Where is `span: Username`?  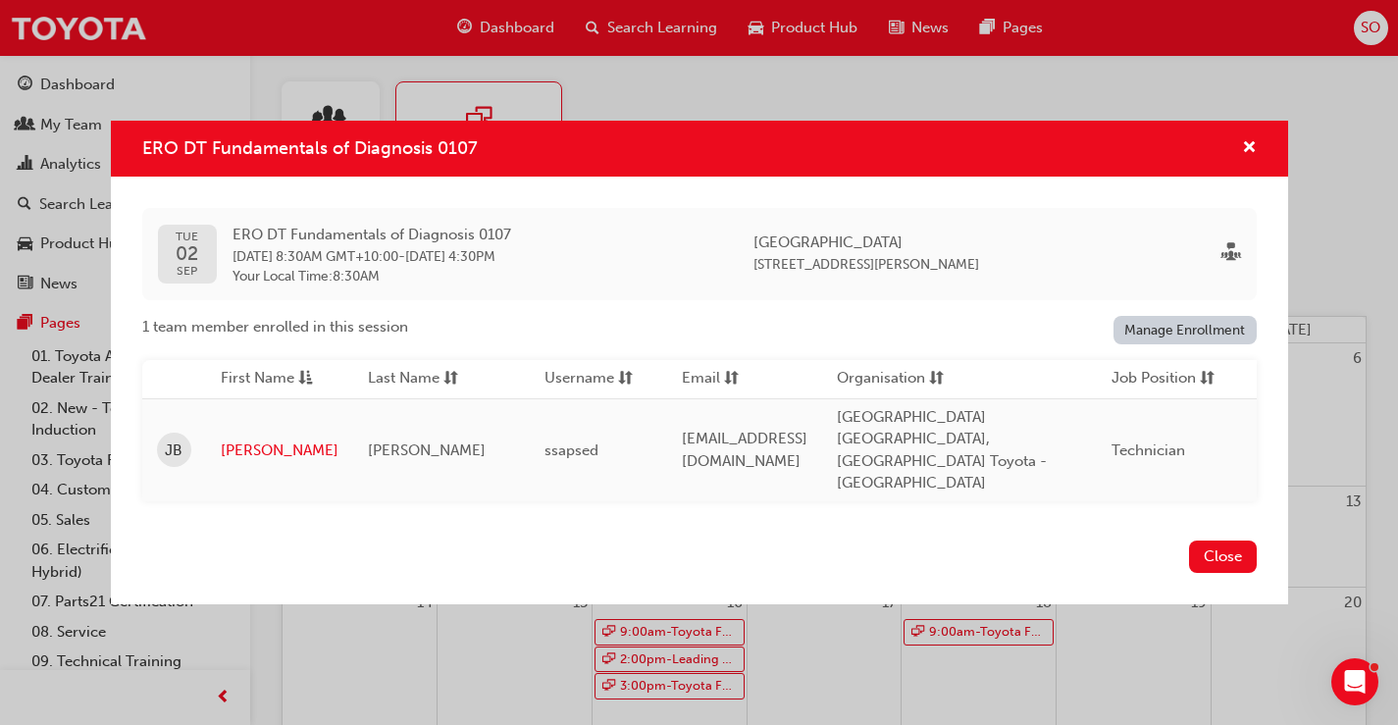 span: Username is located at coordinates (579, 379).